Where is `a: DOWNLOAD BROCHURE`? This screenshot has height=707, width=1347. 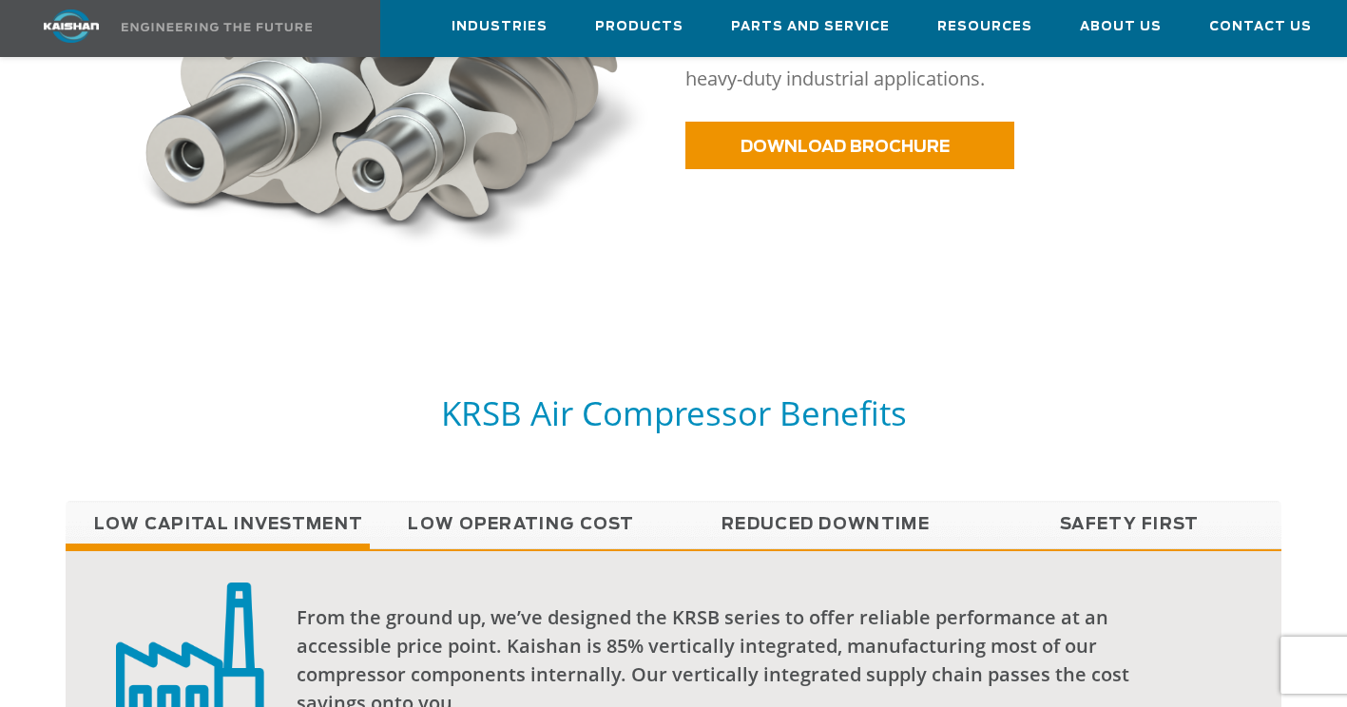
a: DOWNLOAD BROCHURE is located at coordinates (850, 145).